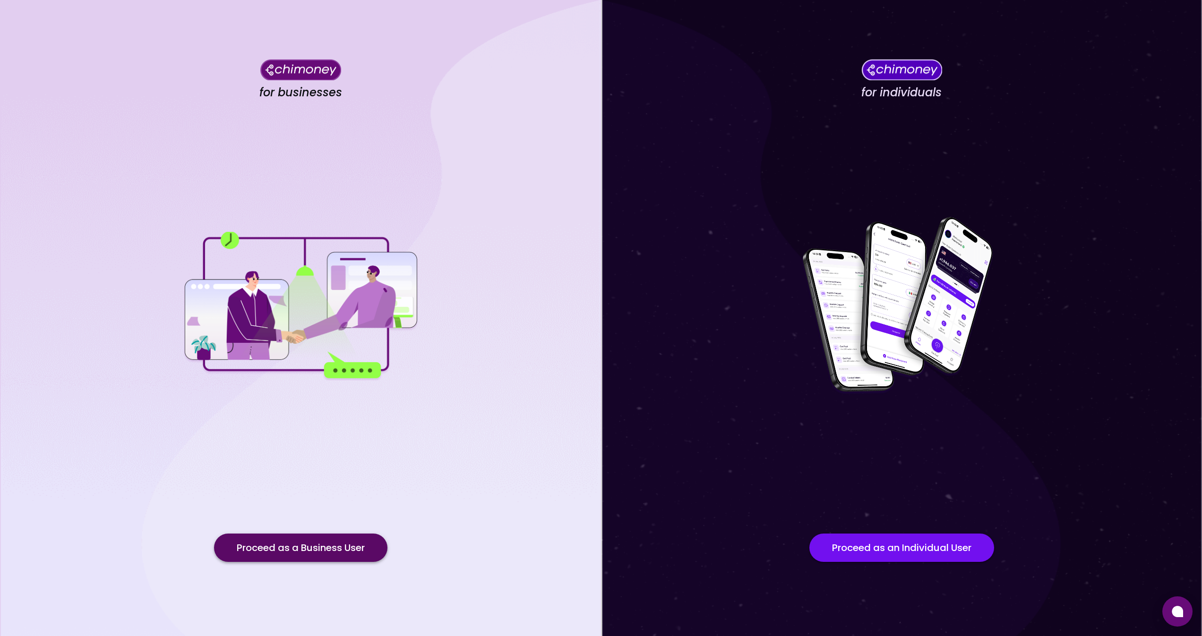 The width and height of the screenshot is (1202, 636). What do you see at coordinates (300, 93) in the screenshot?
I see `h4: for businesses` at bounding box center [300, 93].